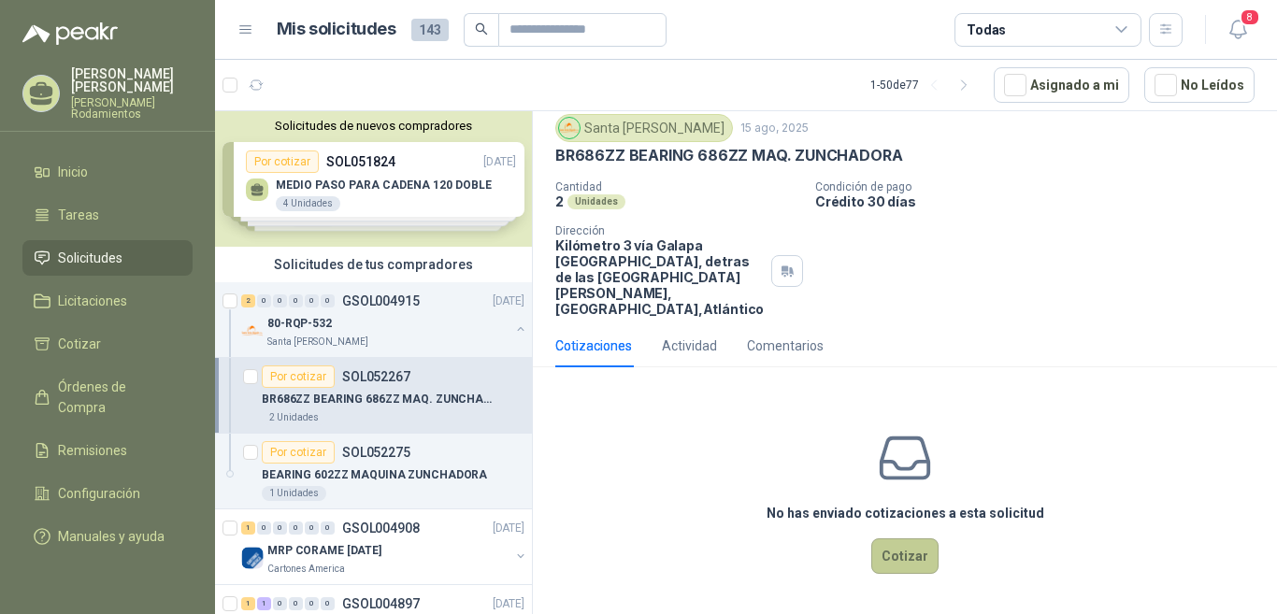  What do you see at coordinates (111, 537) in the screenshot?
I see `span: Manuales y ayuda` at bounding box center [111, 537].